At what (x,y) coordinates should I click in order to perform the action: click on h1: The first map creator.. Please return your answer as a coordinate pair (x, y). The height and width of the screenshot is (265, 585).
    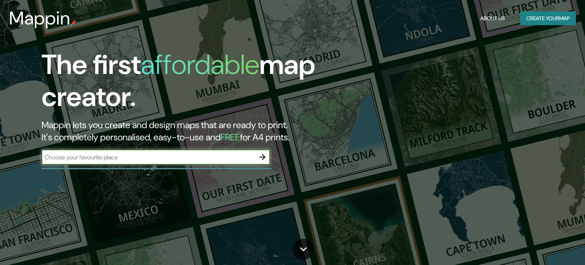
    Looking at the image, I should click on (188, 84).